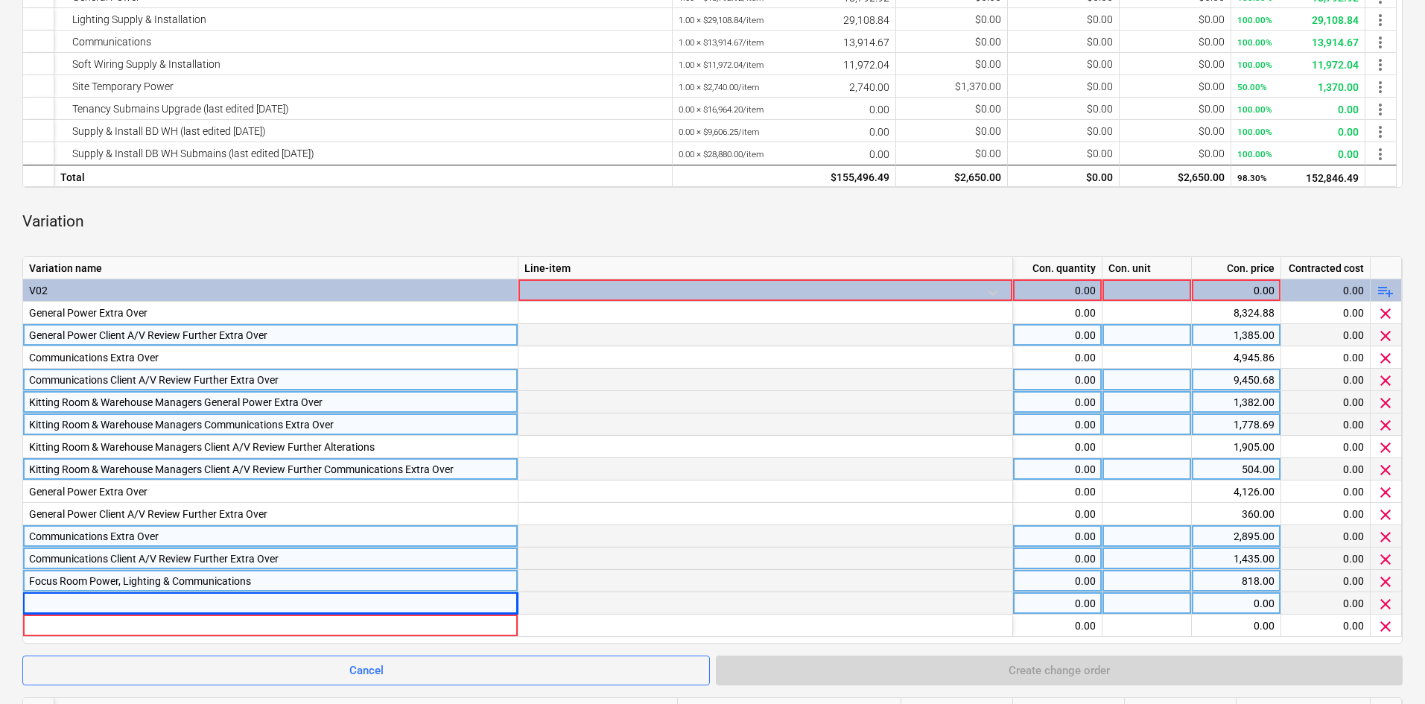 This screenshot has width=1425, height=704. Describe the element at coordinates (1236, 581) in the screenshot. I see `div: 818.00` at that location.